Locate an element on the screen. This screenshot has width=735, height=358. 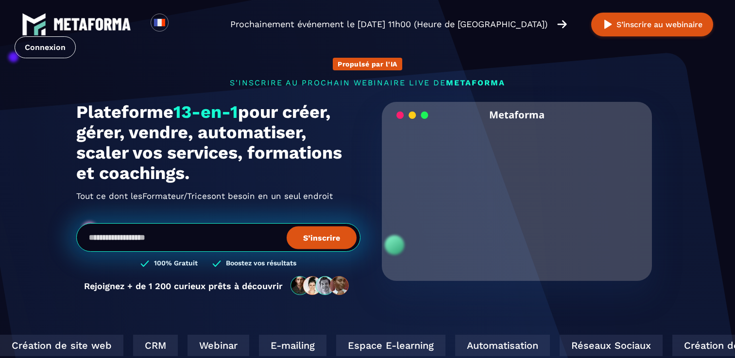
div: CRM is located at coordinates (148, 346).